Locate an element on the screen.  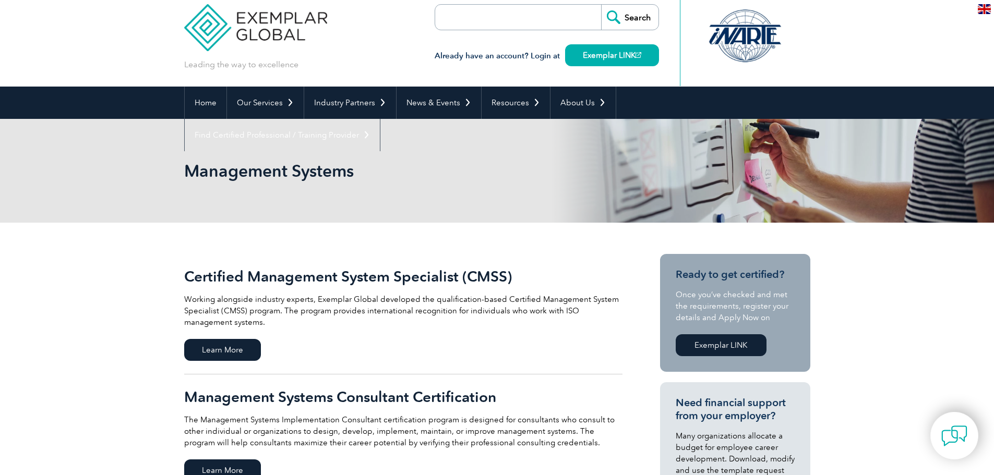
p: Working alongside industry experts, Exemplar Global developed the qualification-based Certified M... is located at coordinates (403, 311).